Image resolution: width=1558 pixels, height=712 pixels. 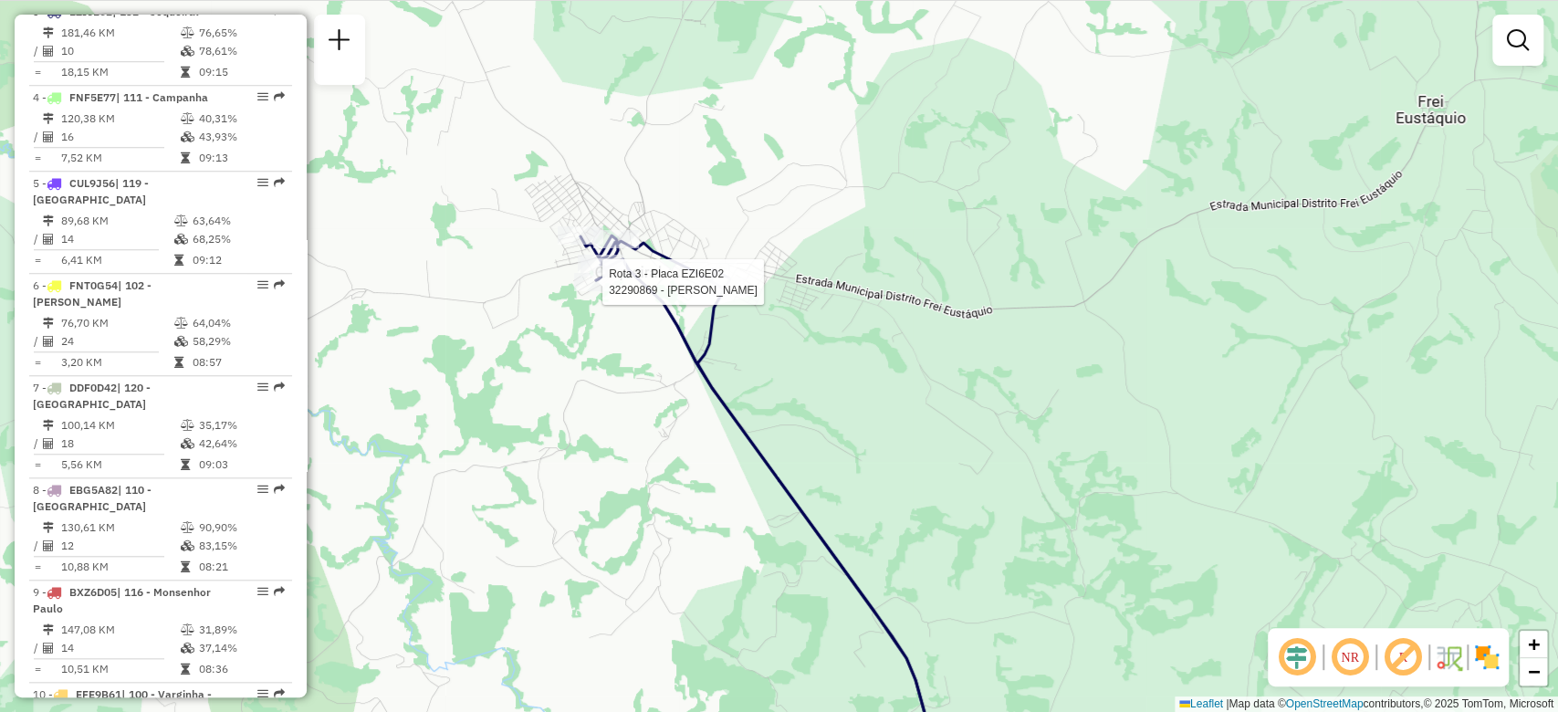 I want to click on td: 42,64%, so click(x=241, y=444).